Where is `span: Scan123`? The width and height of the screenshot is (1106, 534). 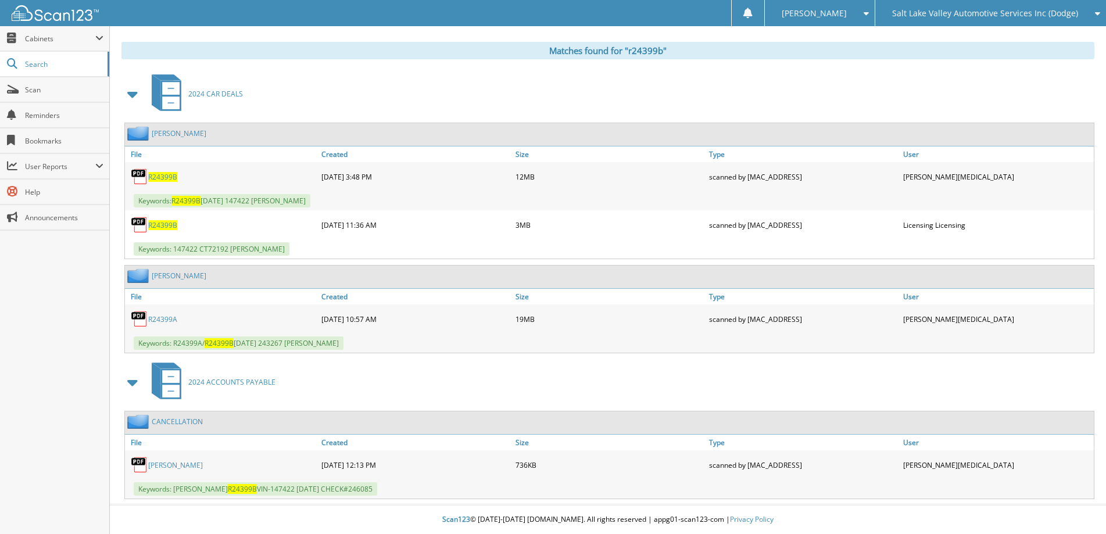
span: Scan123 is located at coordinates (456, 519).